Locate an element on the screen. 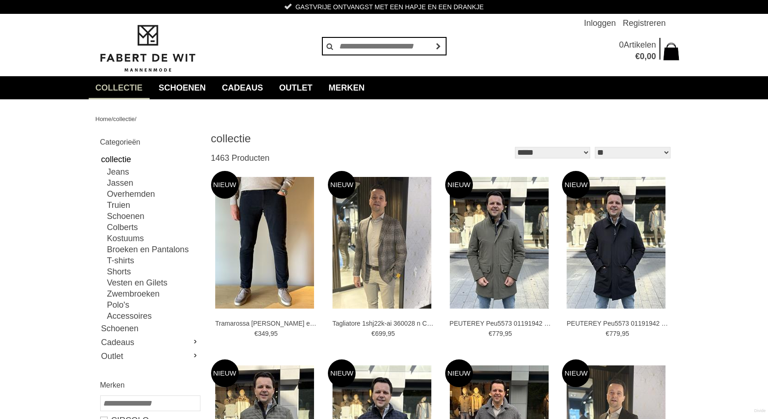  a: Merken is located at coordinates (347, 88).